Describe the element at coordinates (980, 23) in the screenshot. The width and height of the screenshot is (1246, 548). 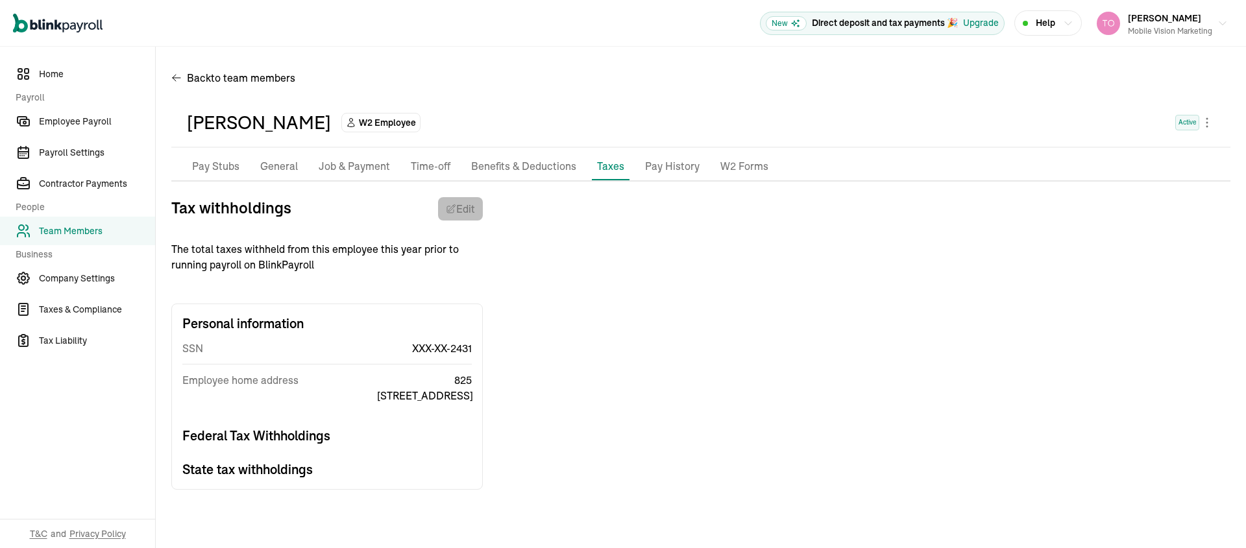
I see `button: Upgrade` at that location.